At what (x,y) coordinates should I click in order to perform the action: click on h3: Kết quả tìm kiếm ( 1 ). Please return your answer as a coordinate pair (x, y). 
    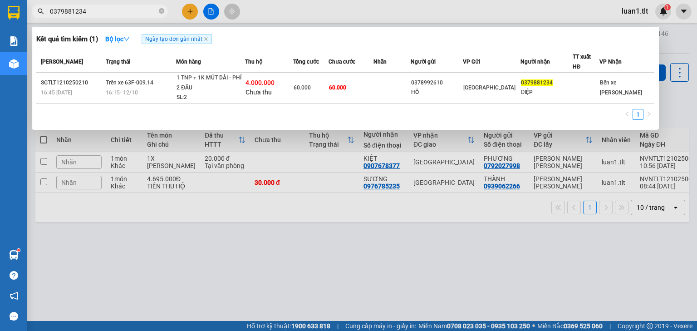
    Looking at the image, I should click on (67, 39).